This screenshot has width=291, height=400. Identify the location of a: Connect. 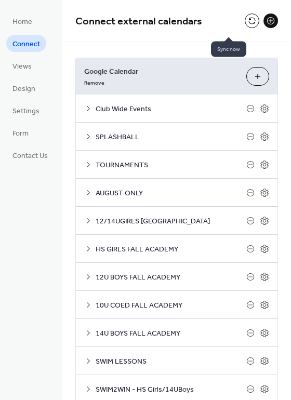
(26, 43).